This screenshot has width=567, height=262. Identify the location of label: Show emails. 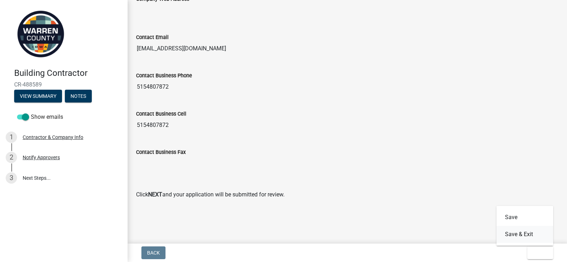
(40, 117).